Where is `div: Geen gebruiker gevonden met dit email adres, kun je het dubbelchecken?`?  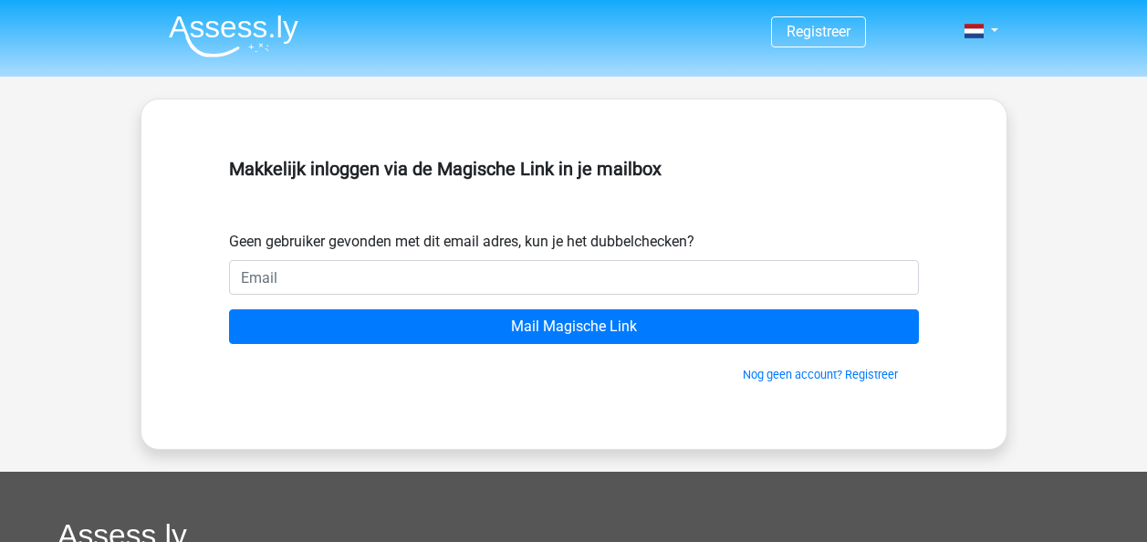
div: Geen gebruiker gevonden met dit email adres, kun je het dubbelchecken? is located at coordinates (574, 242).